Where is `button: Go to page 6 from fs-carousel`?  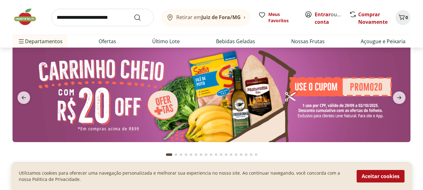 button: Go to page 6 from fs-carousel is located at coordinates (196, 155).